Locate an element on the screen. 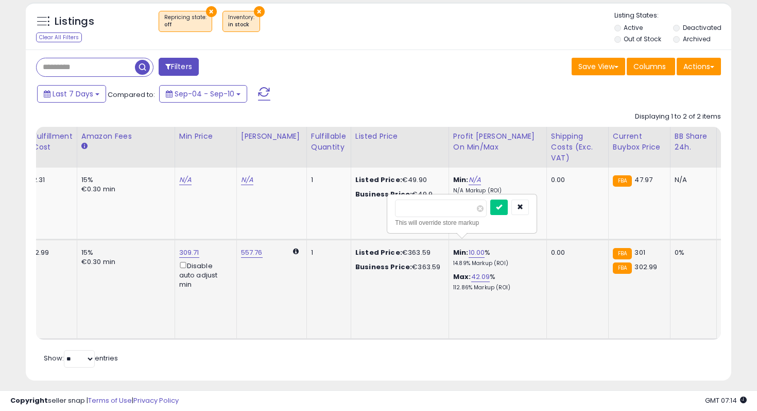 The image size is (757, 411). button: Last 7 Days is located at coordinates (72, 94).